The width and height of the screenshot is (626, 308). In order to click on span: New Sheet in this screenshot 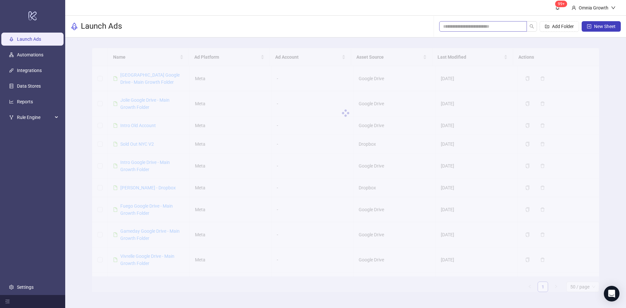, I will do `click(604, 26)`.